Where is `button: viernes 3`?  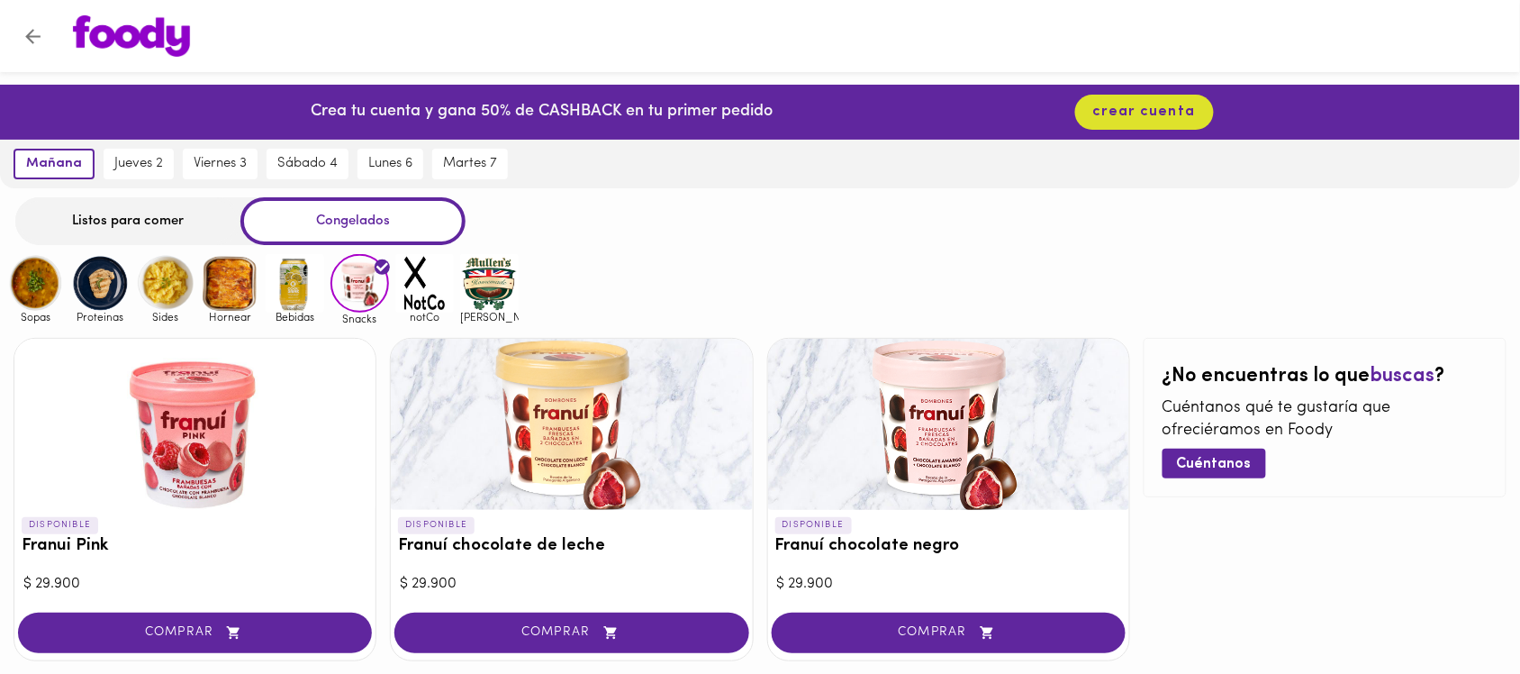
button: viernes 3 is located at coordinates (220, 164).